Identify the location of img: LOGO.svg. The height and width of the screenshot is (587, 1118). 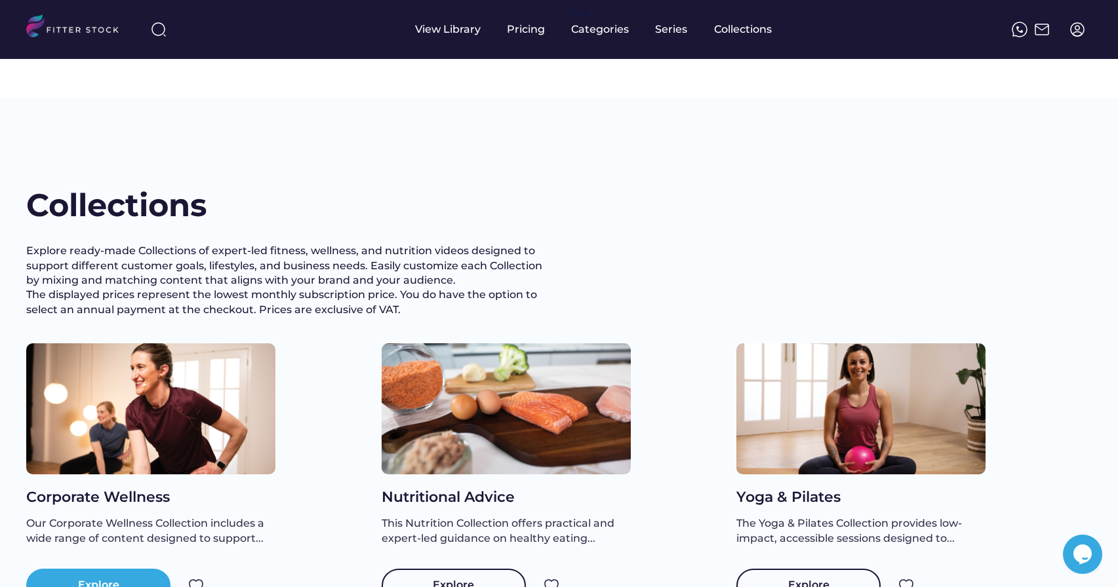
(78, 28).